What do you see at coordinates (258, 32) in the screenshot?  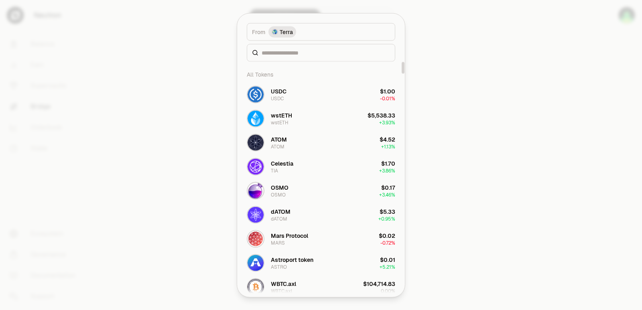 I see `span: From` at bounding box center [258, 32].